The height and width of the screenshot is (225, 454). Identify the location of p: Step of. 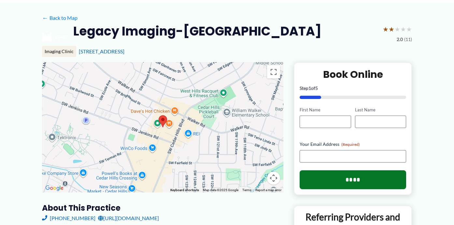
(353, 88).